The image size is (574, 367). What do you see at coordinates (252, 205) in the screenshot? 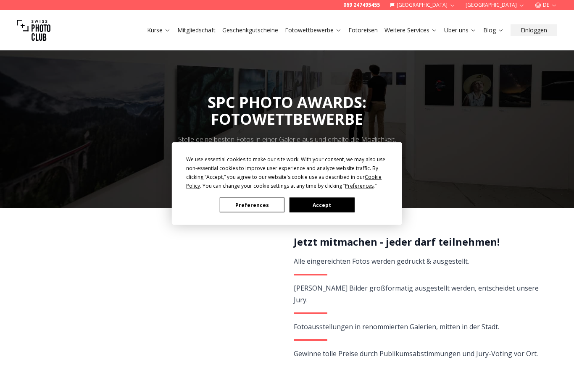
I see `button: Preferences` at bounding box center [252, 205].